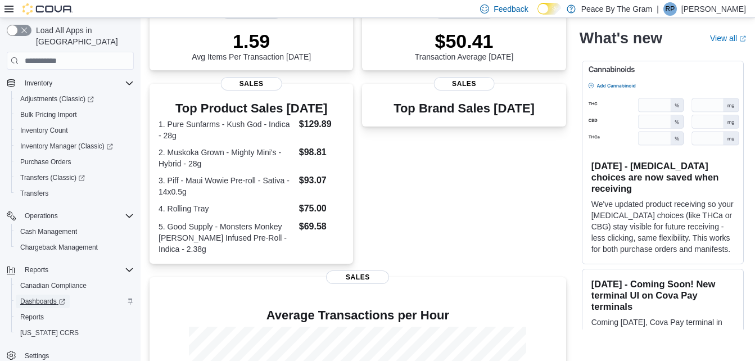 This screenshot has width=755, height=361. Describe the element at coordinates (44, 130) in the screenshot. I see `a: Inventory Count` at that location.